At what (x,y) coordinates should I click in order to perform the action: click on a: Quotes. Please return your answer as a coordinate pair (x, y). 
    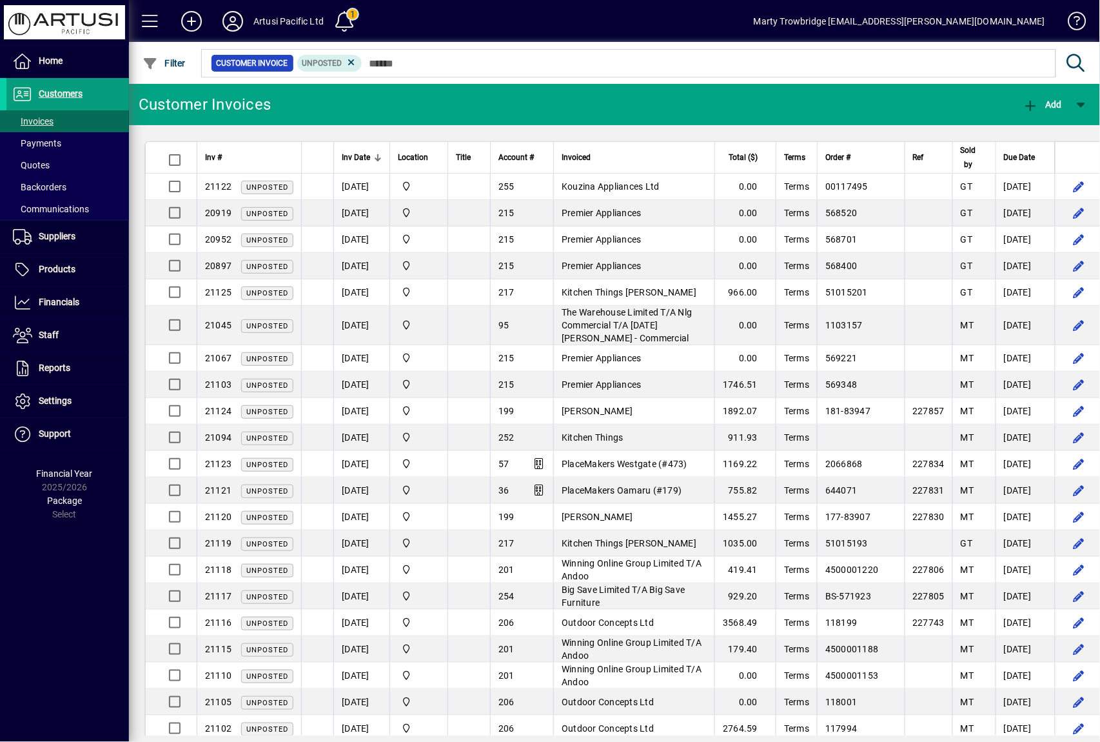
    Looking at the image, I should click on (68, 165).